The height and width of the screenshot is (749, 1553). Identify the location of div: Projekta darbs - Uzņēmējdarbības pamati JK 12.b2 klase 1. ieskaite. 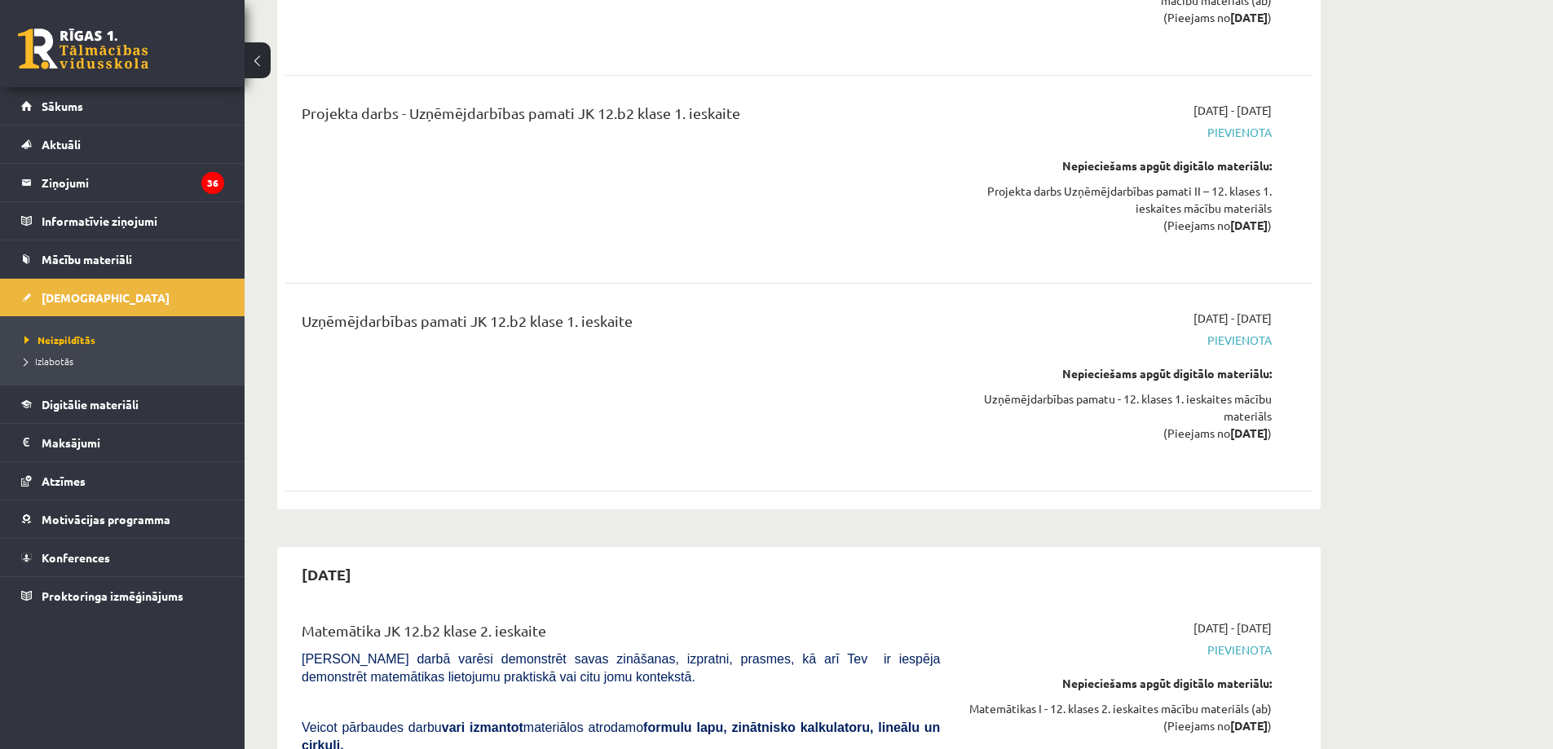
(621, 117).